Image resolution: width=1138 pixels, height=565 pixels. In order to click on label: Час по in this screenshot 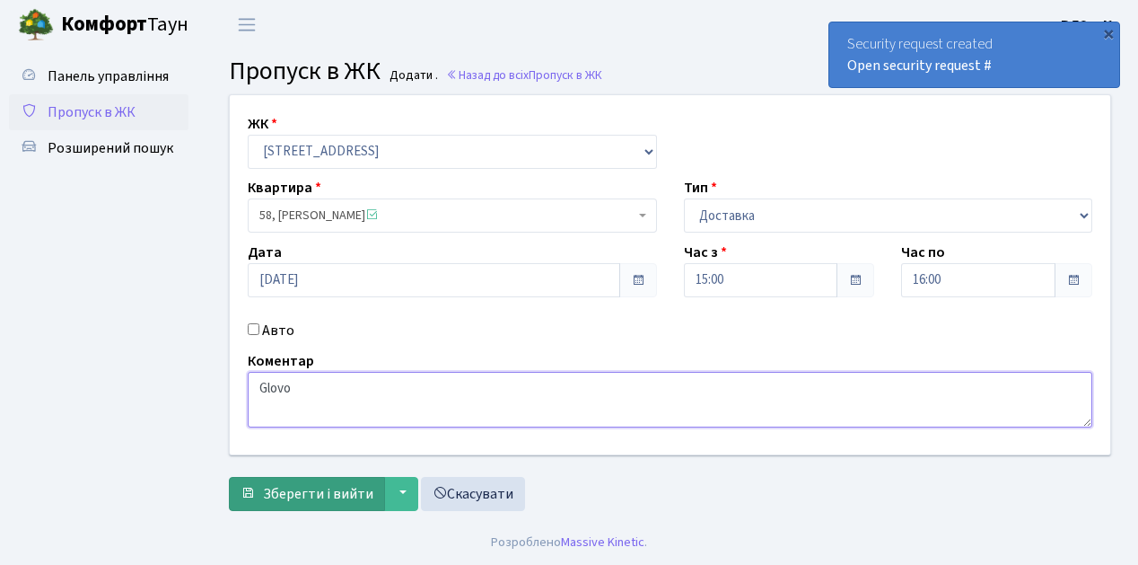, I will do `click(923, 252)`.